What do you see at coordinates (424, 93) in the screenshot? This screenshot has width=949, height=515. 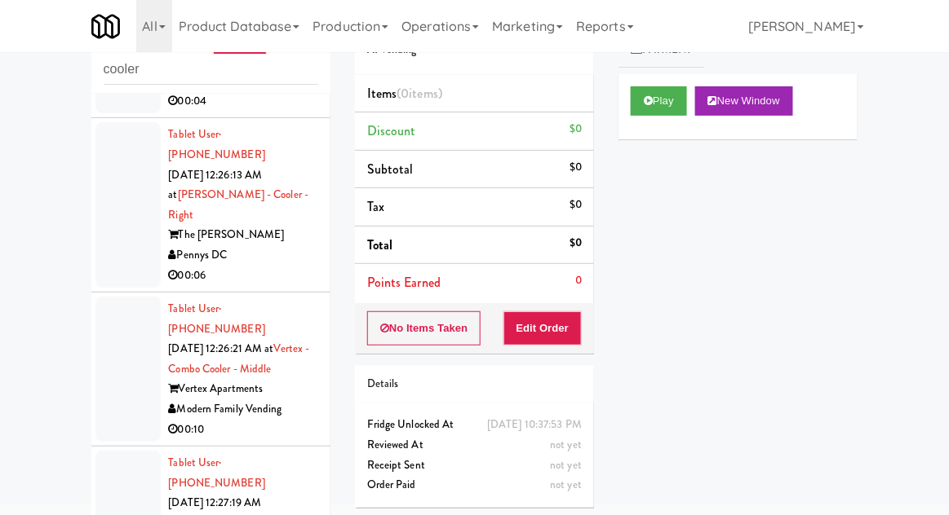 I see `ng-pluralize: items` at bounding box center [424, 93].